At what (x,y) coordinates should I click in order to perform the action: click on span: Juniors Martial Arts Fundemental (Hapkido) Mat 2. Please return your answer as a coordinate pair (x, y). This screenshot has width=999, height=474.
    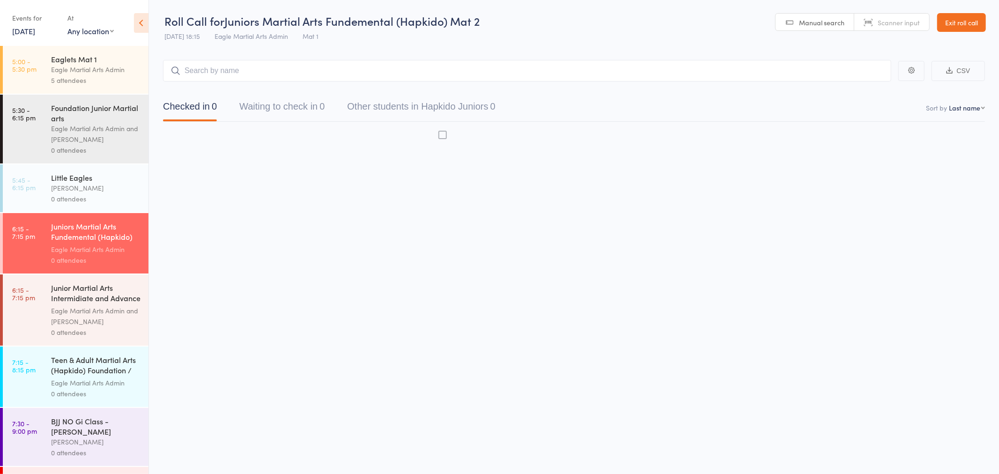
    Looking at the image, I should click on (352, 21).